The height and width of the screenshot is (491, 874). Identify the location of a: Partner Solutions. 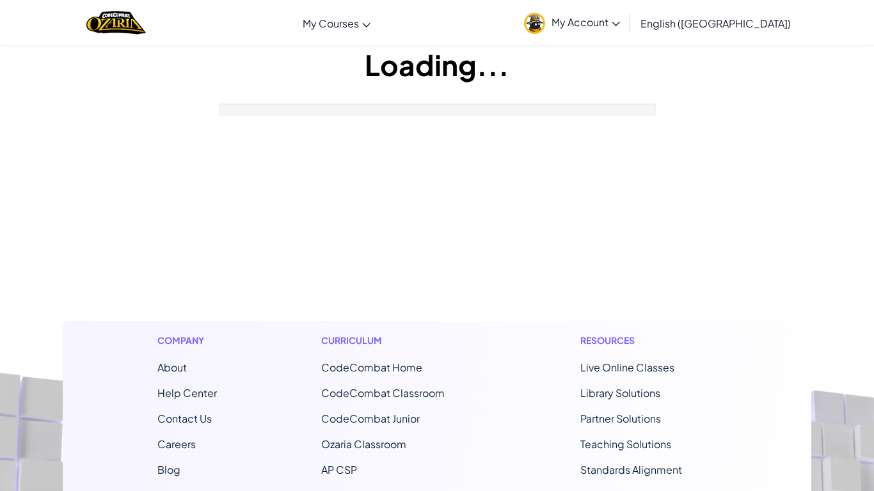
(620, 418).